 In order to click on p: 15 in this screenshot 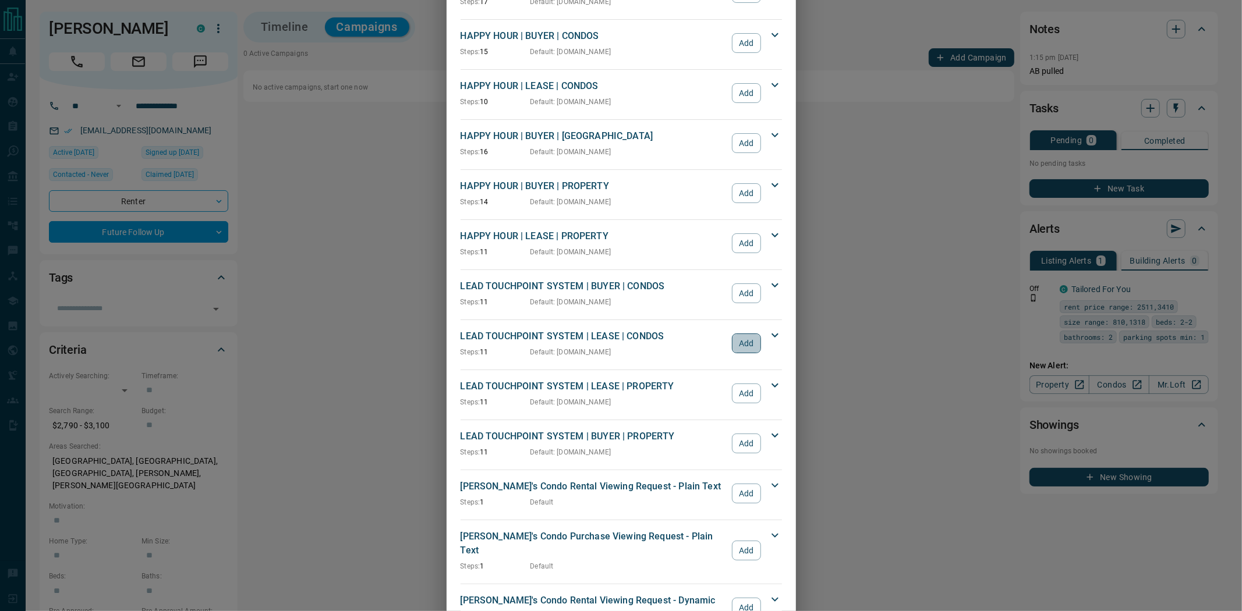, I will do `click(496, 52)`.